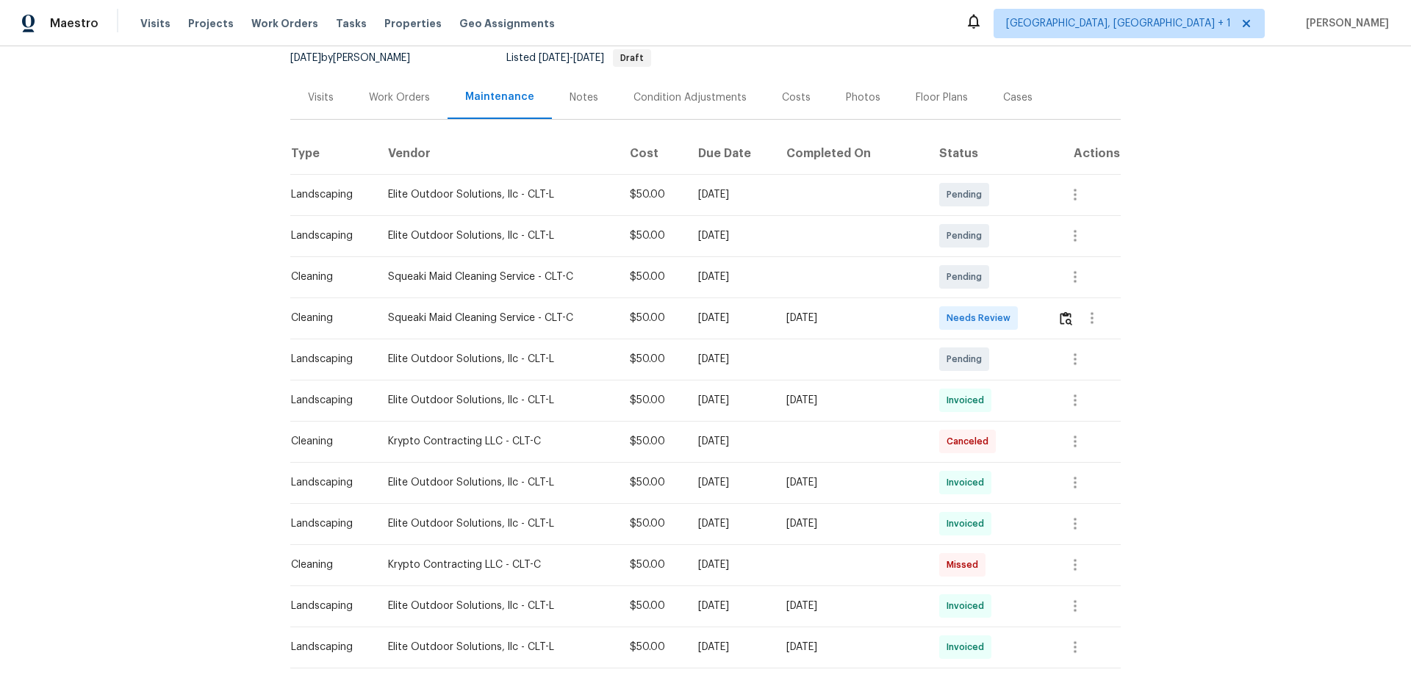 The image size is (1411, 675). Describe the element at coordinates (730, 154) in the screenshot. I see `th: Due Date` at that location.